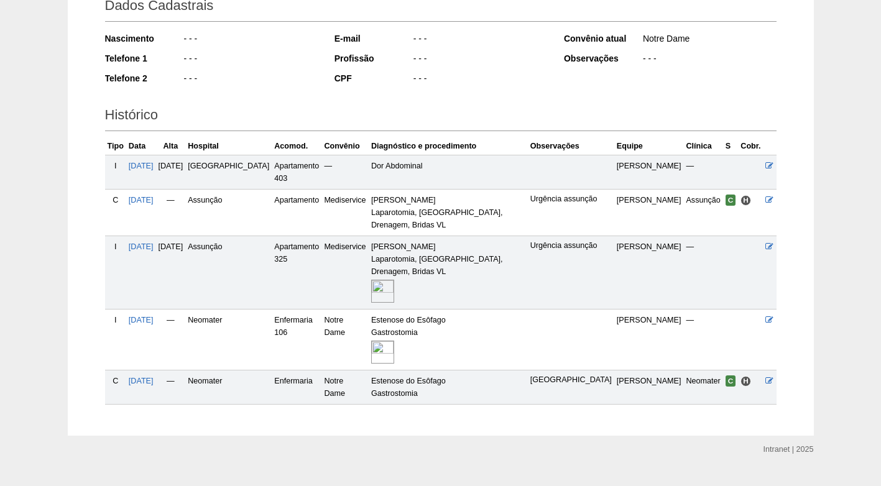  I want to click on div: Notre Dame, so click(709, 40).